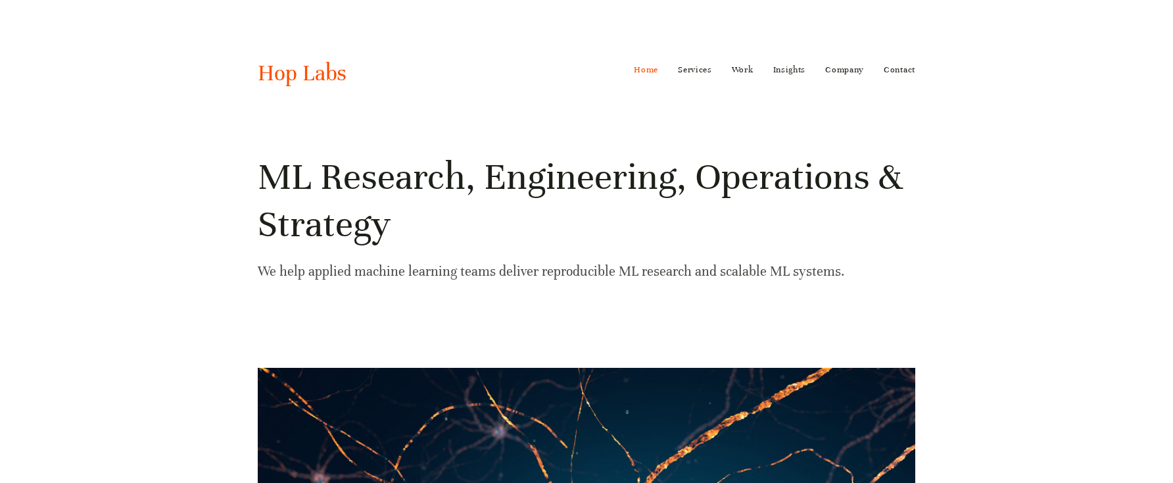  What do you see at coordinates (695, 70) in the screenshot?
I see `a: Services` at bounding box center [695, 70].